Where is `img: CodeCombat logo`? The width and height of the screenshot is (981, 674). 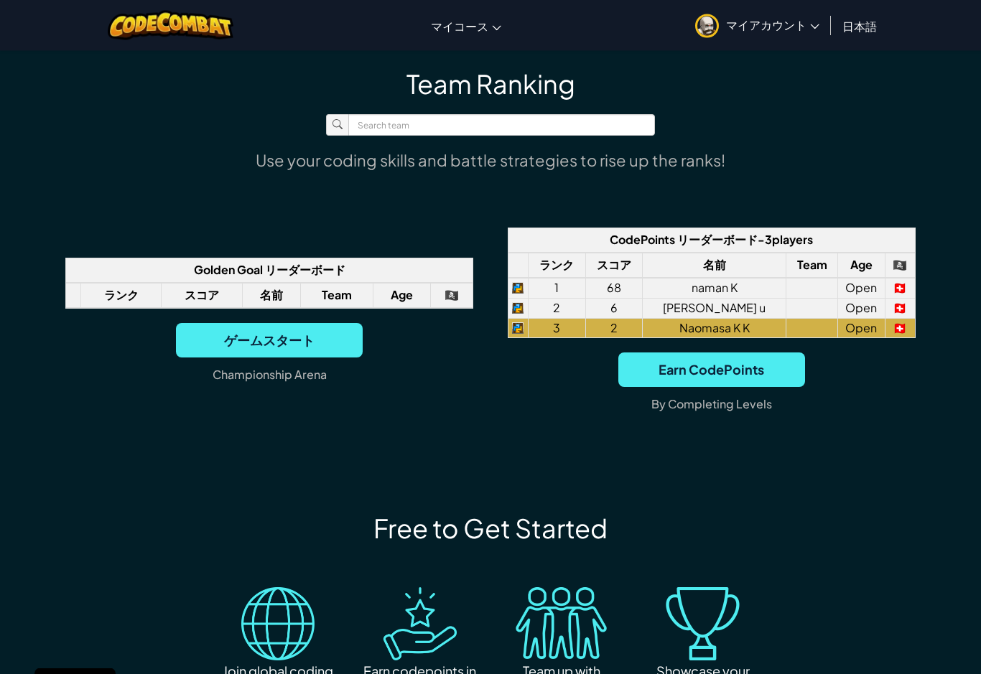 img: CodeCombat logo is located at coordinates (170, 25).